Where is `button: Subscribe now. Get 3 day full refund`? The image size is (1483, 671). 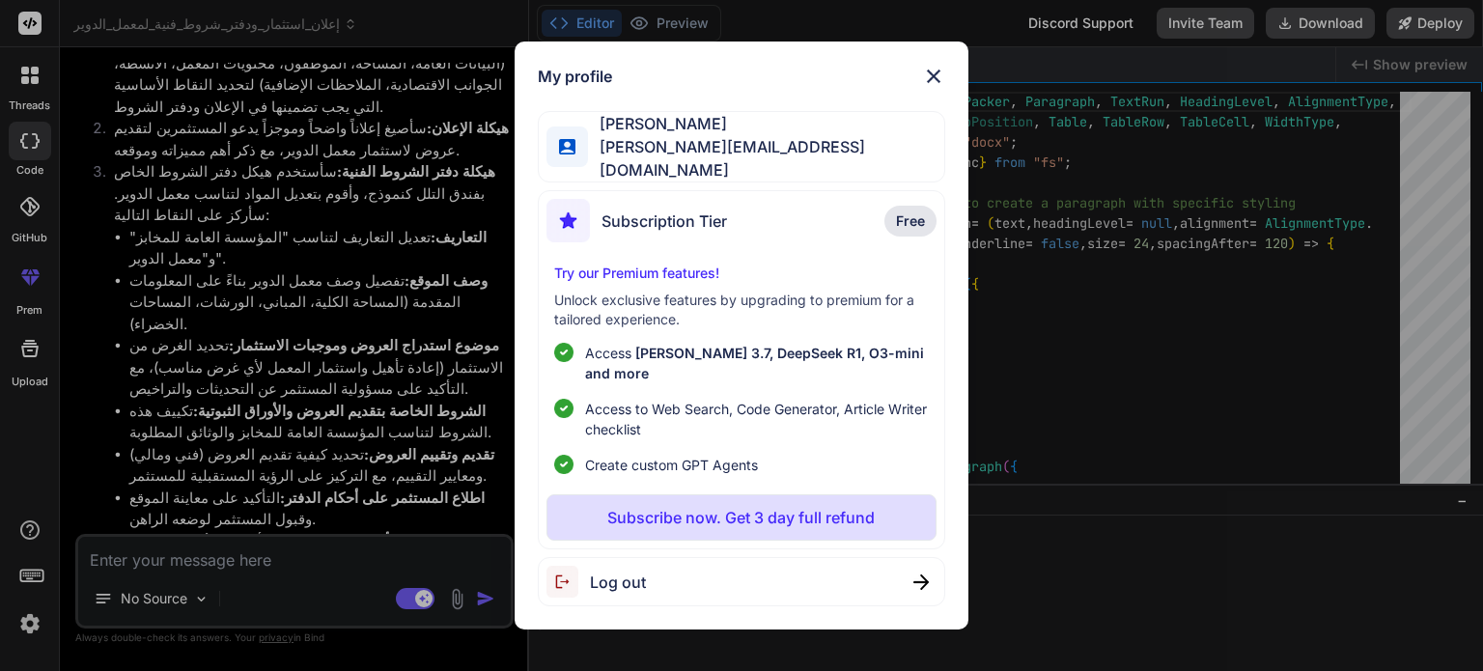 button: Subscribe now. Get 3 day full refund is located at coordinates (741, 518).